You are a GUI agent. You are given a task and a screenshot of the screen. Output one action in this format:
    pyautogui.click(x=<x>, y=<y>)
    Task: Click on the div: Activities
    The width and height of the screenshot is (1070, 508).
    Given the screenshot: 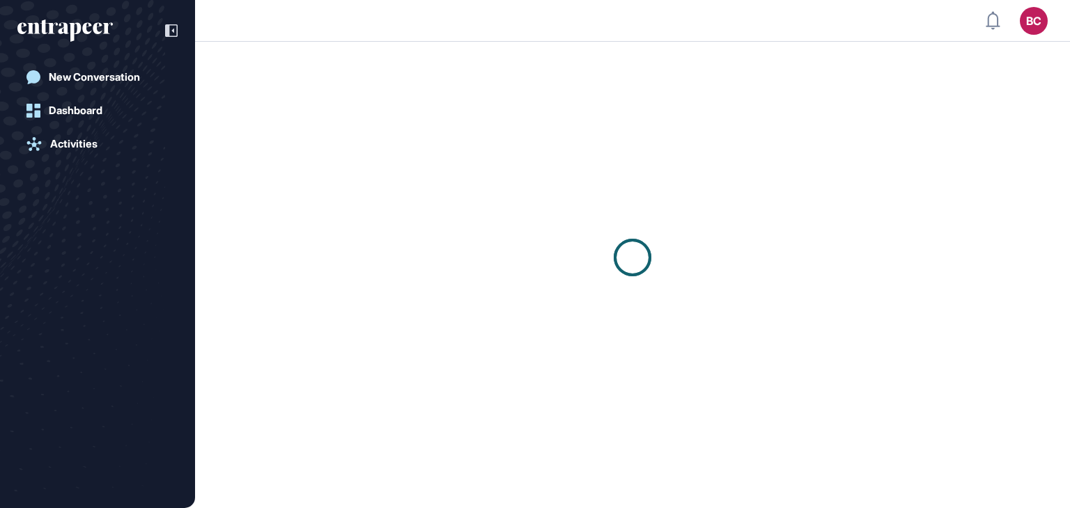 What is the action you would take?
    pyautogui.click(x=74, y=144)
    